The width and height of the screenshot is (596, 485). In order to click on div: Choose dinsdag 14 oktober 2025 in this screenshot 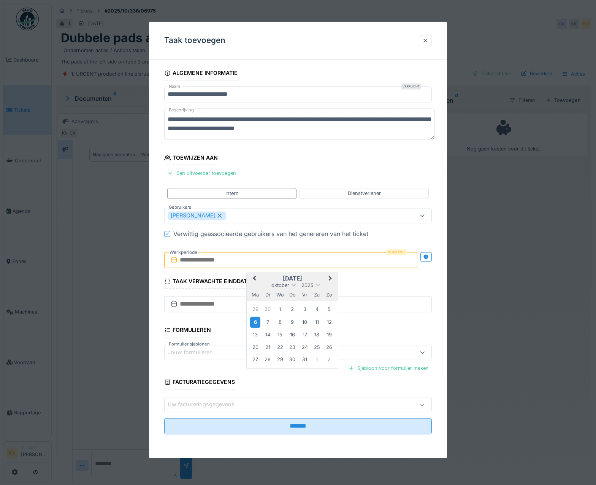, I will do `click(268, 335)`.